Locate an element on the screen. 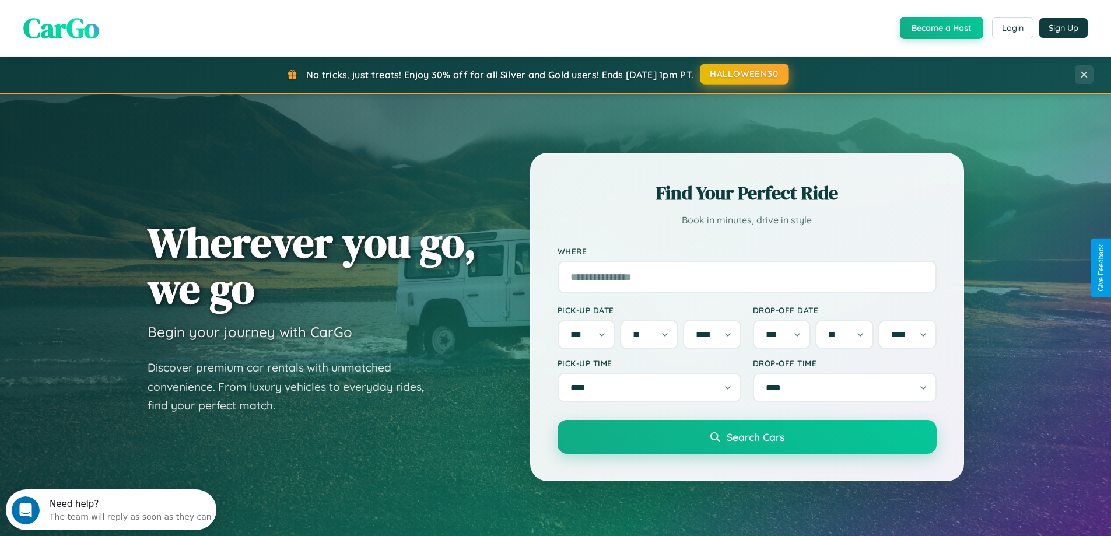 The image size is (1111, 536). h1: Wherever you go, we go is located at coordinates (312, 265).